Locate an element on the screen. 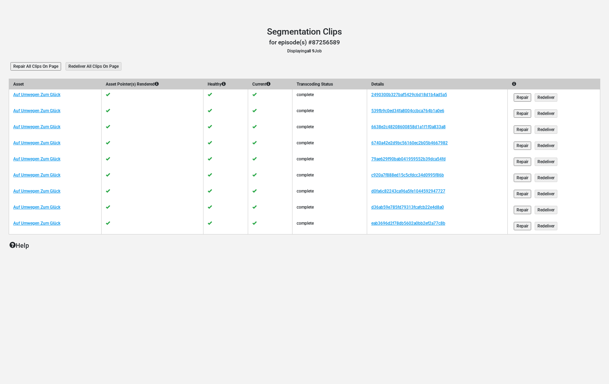  a: d36ab59e785fd79313fcafcb22e4d8a0 is located at coordinates (408, 207).